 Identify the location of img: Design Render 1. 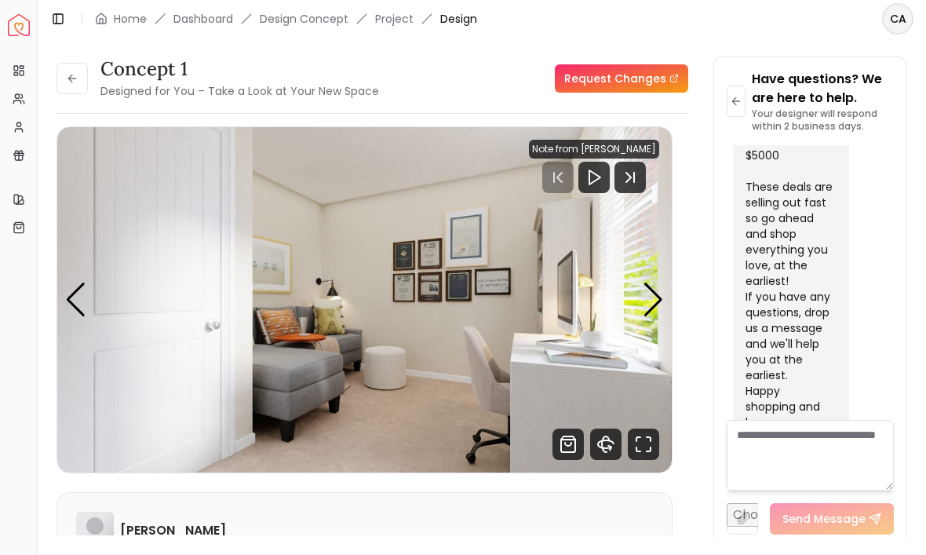
(364, 300).